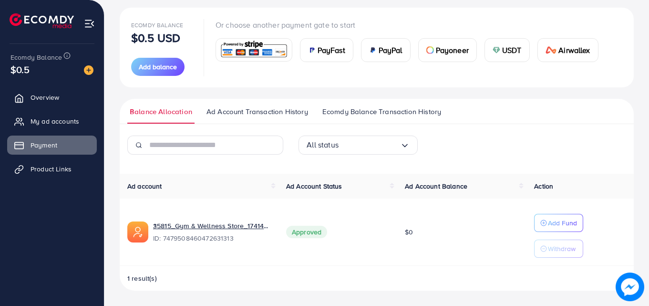  What do you see at coordinates (52, 97) in the screenshot?
I see `a: Overview` at bounding box center [52, 97].